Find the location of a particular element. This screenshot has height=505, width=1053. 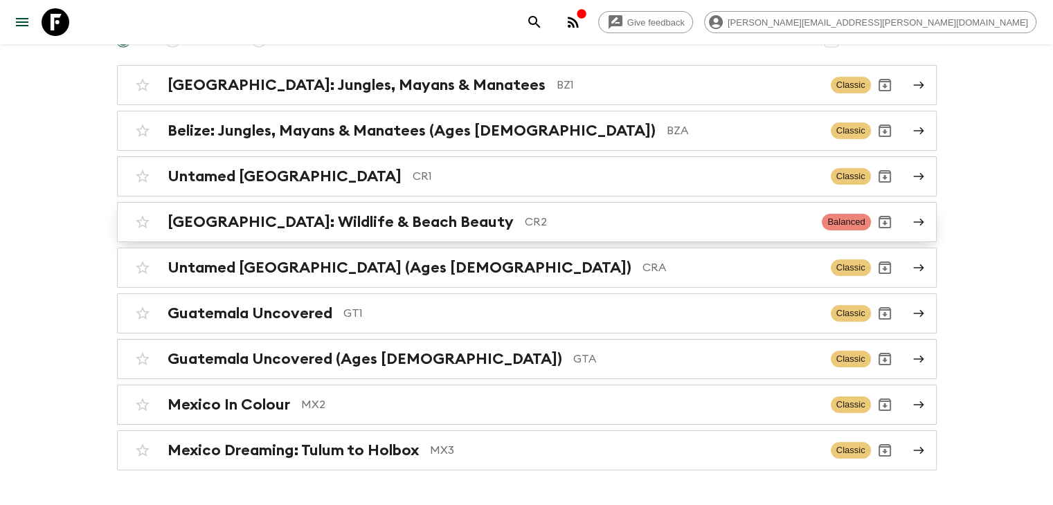

button: menu is located at coordinates (22, 22).